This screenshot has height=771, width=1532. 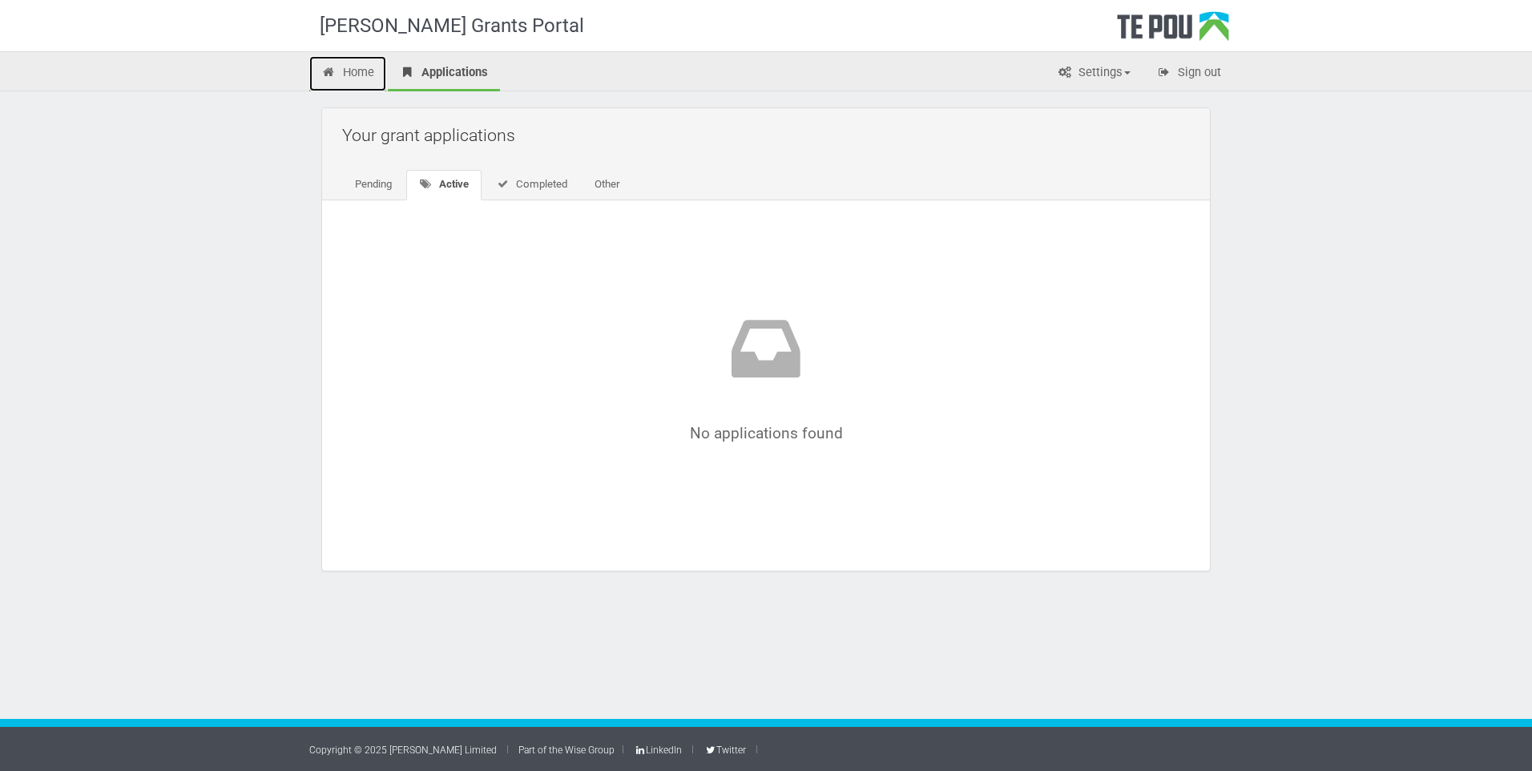 What do you see at coordinates (606, 185) in the screenshot?
I see `a: Other` at bounding box center [606, 185].